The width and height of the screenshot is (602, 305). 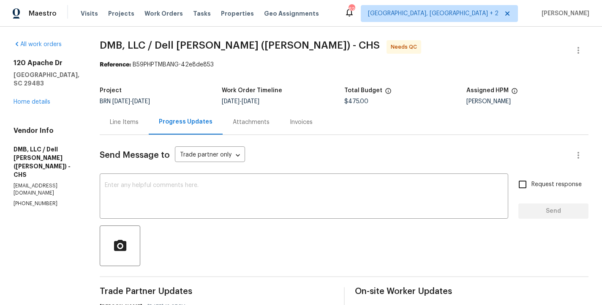 I want to click on span: Request response, so click(x=556, y=184).